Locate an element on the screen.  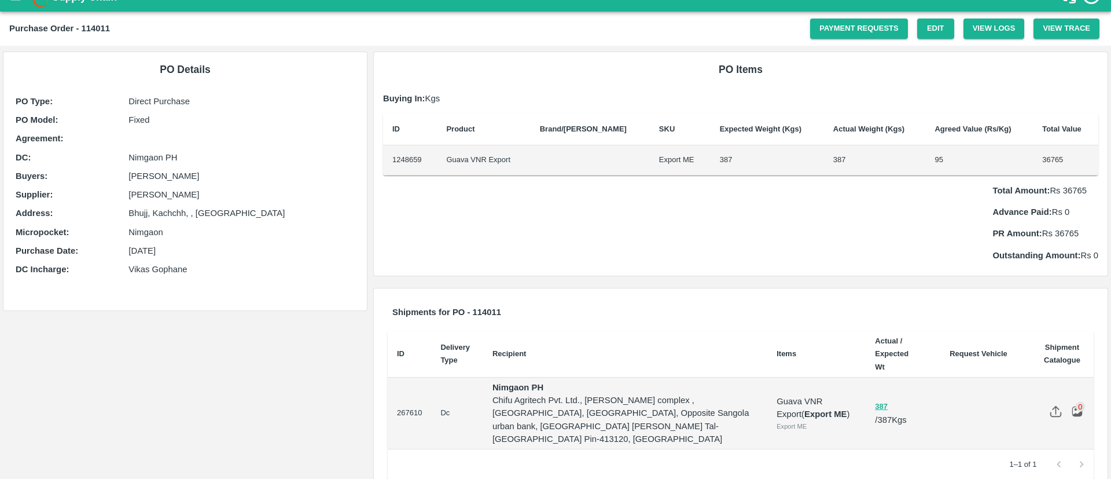
b: Micropocket : is located at coordinates (42, 232).